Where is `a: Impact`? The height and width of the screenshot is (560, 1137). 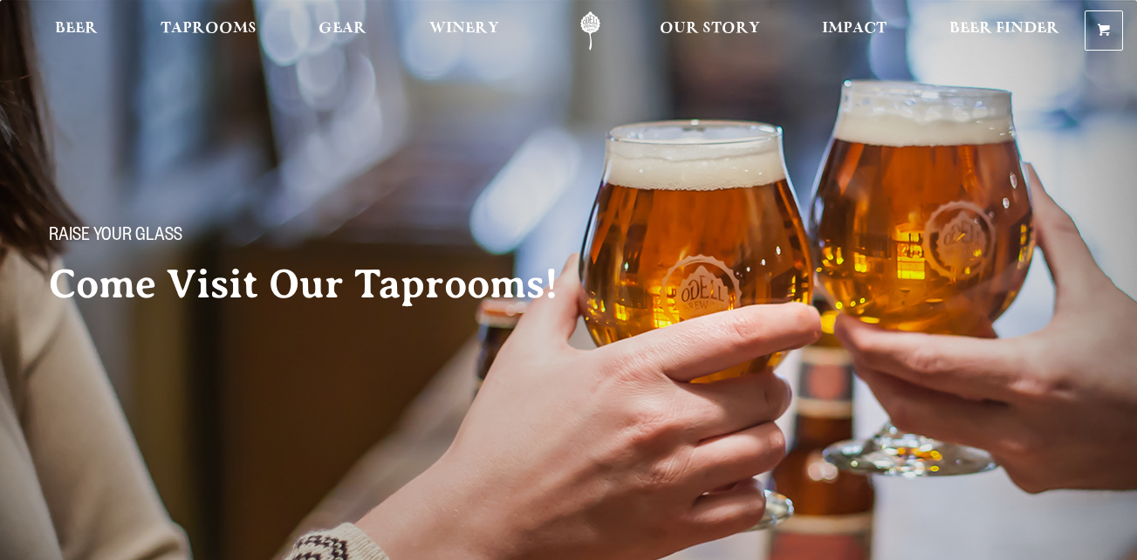 a: Impact is located at coordinates (854, 31).